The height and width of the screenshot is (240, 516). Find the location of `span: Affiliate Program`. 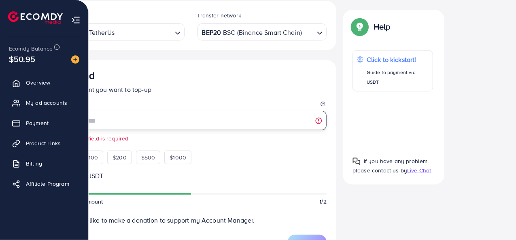

span: Affiliate Program is located at coordinates (47, 184).